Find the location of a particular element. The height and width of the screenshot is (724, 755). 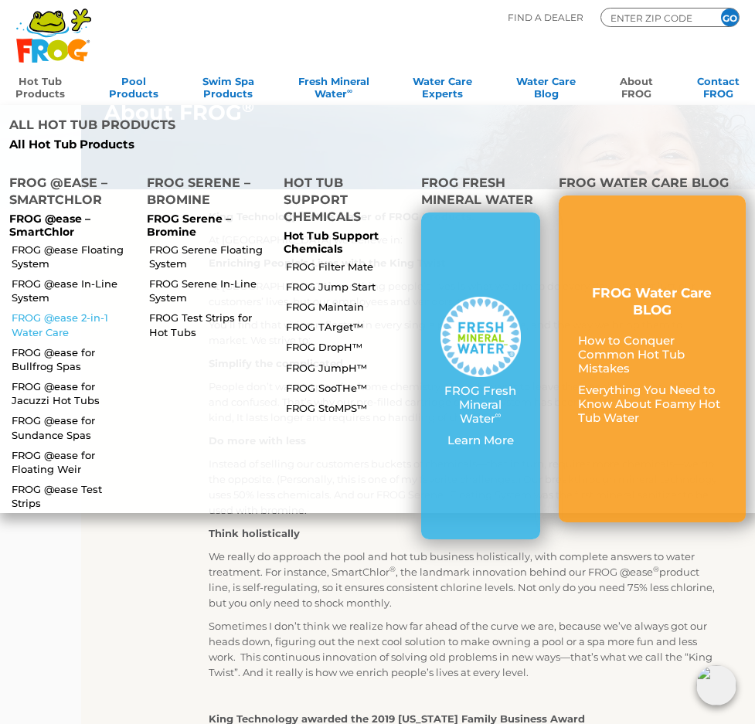

a: FROG DropH™ is located at coordinates (347, 347).